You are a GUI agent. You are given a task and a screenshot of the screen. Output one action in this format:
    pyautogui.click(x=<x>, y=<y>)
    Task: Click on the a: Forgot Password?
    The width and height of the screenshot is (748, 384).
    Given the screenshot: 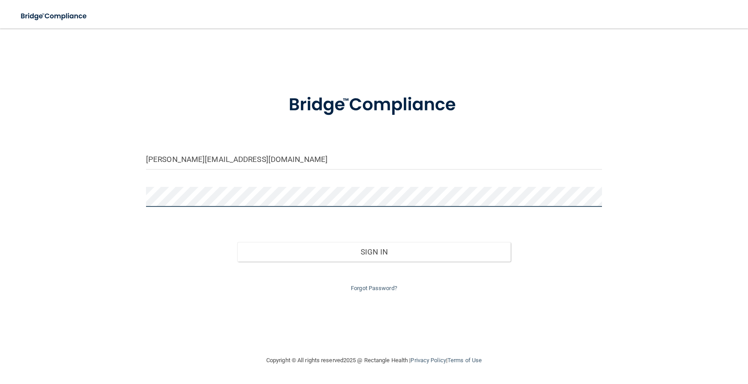 What is the action you would take?
    pyautogui.click(x=374, y=288)
    